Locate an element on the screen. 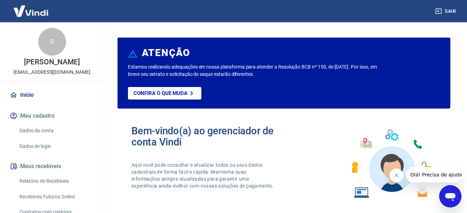  button: Meu cadastro is located at coordinates (52, 116).